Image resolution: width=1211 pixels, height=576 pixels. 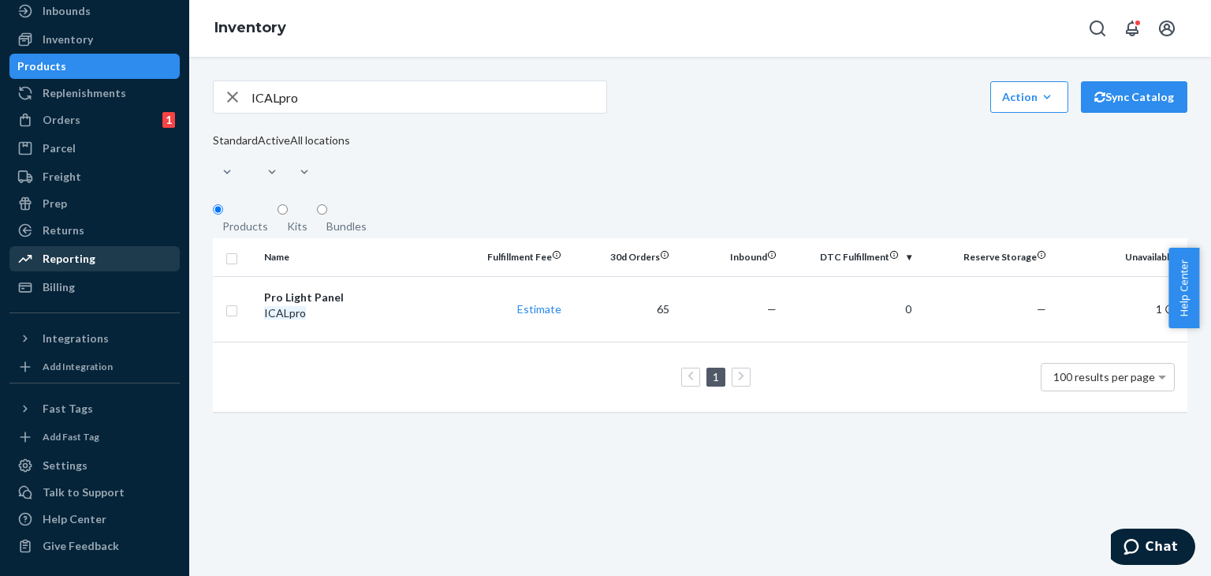 What do you see at coordinates (1134, 97) in the screenshot?
I see `button: Sync Catalog` at bounding box center [1134, 97].